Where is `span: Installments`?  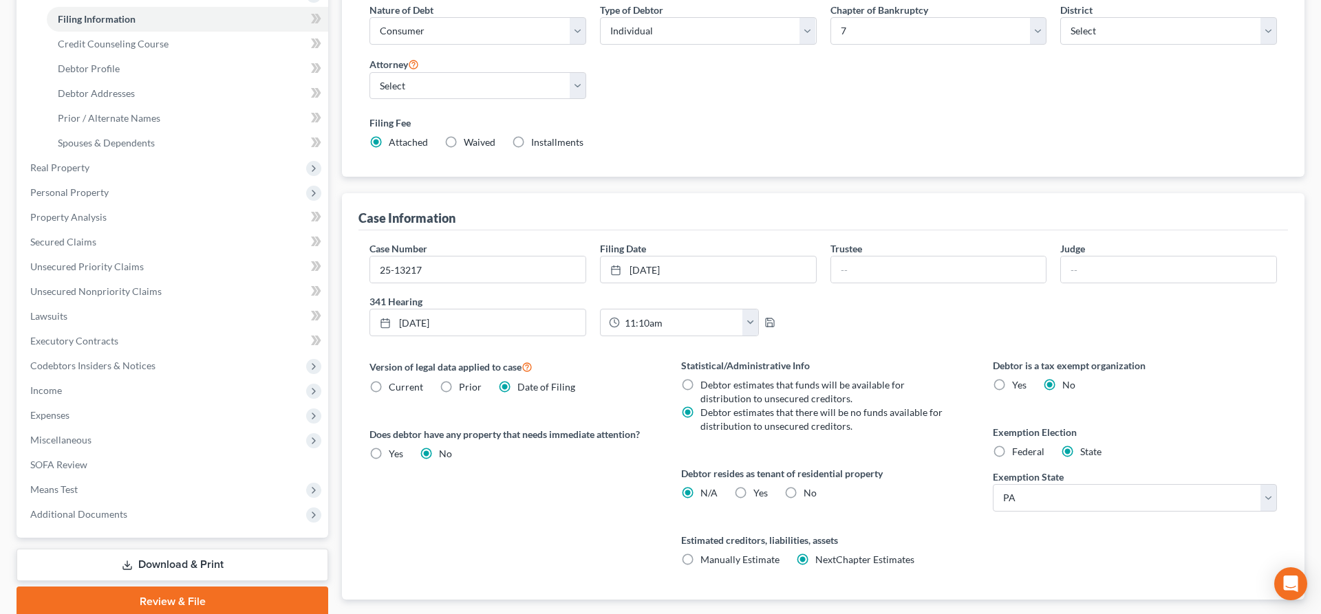
span: Installments is located at coordinates (557, 142).